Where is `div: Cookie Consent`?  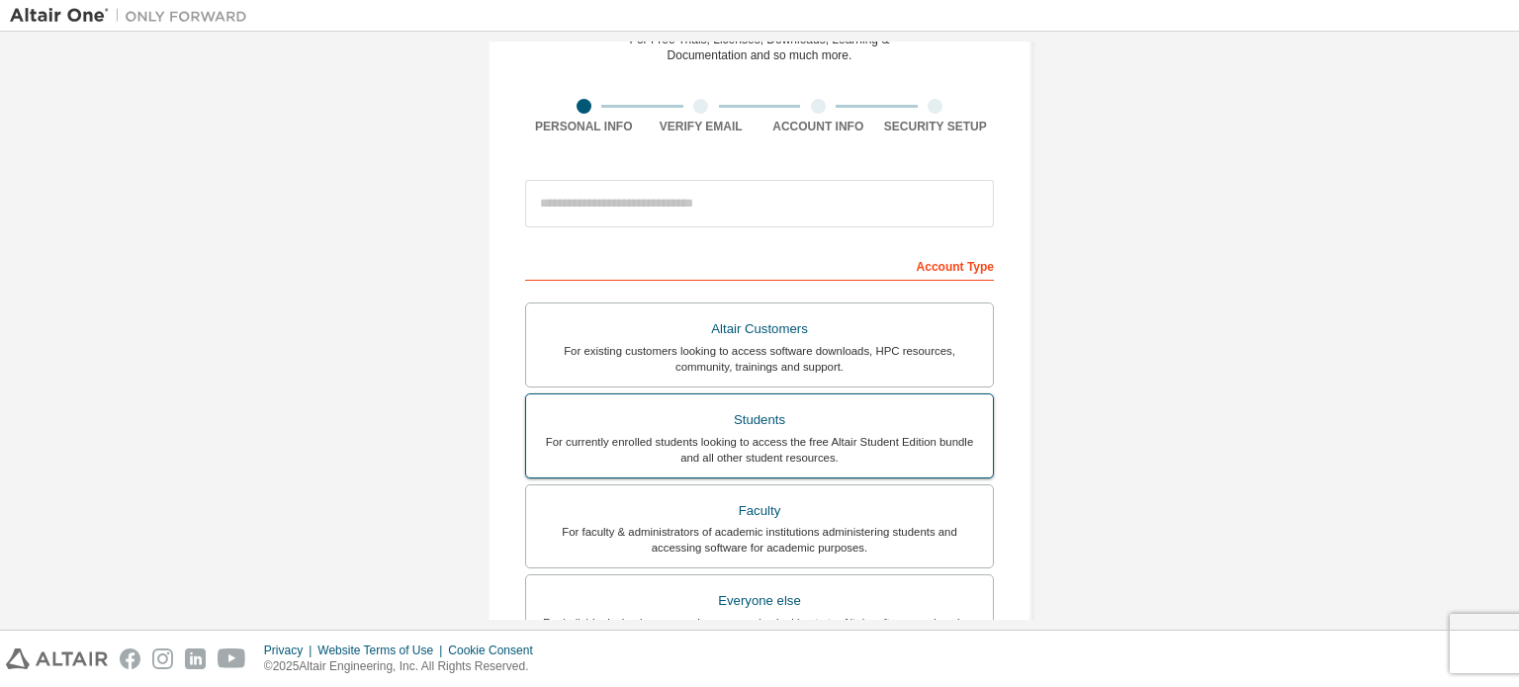
div: Cookie Consent is located at coordinates (495, 651).